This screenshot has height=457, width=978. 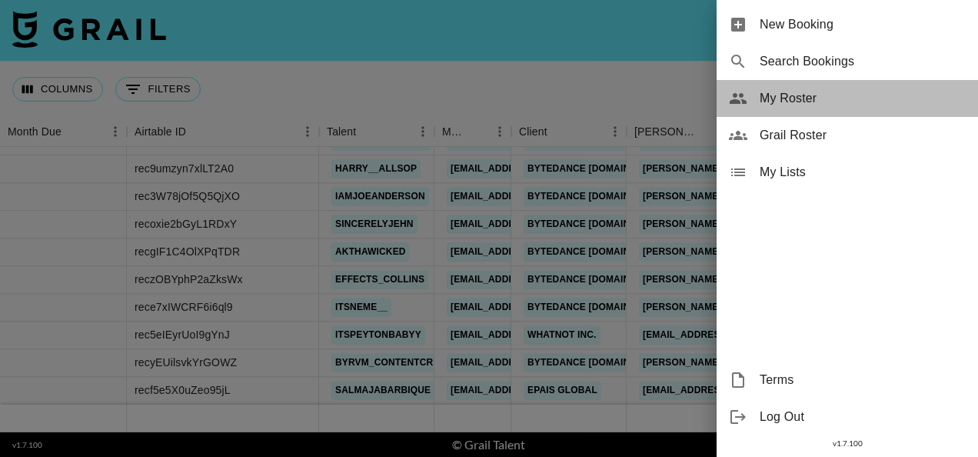 I want to click on span: Terms, so click(x=863, y=380).